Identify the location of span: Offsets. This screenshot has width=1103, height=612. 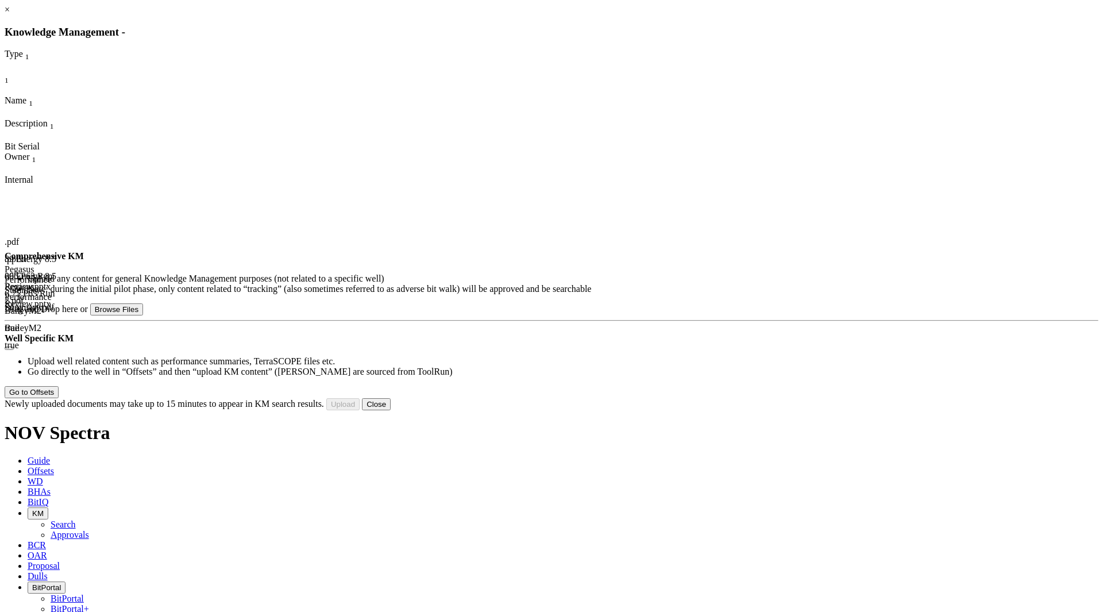
(41, 470).